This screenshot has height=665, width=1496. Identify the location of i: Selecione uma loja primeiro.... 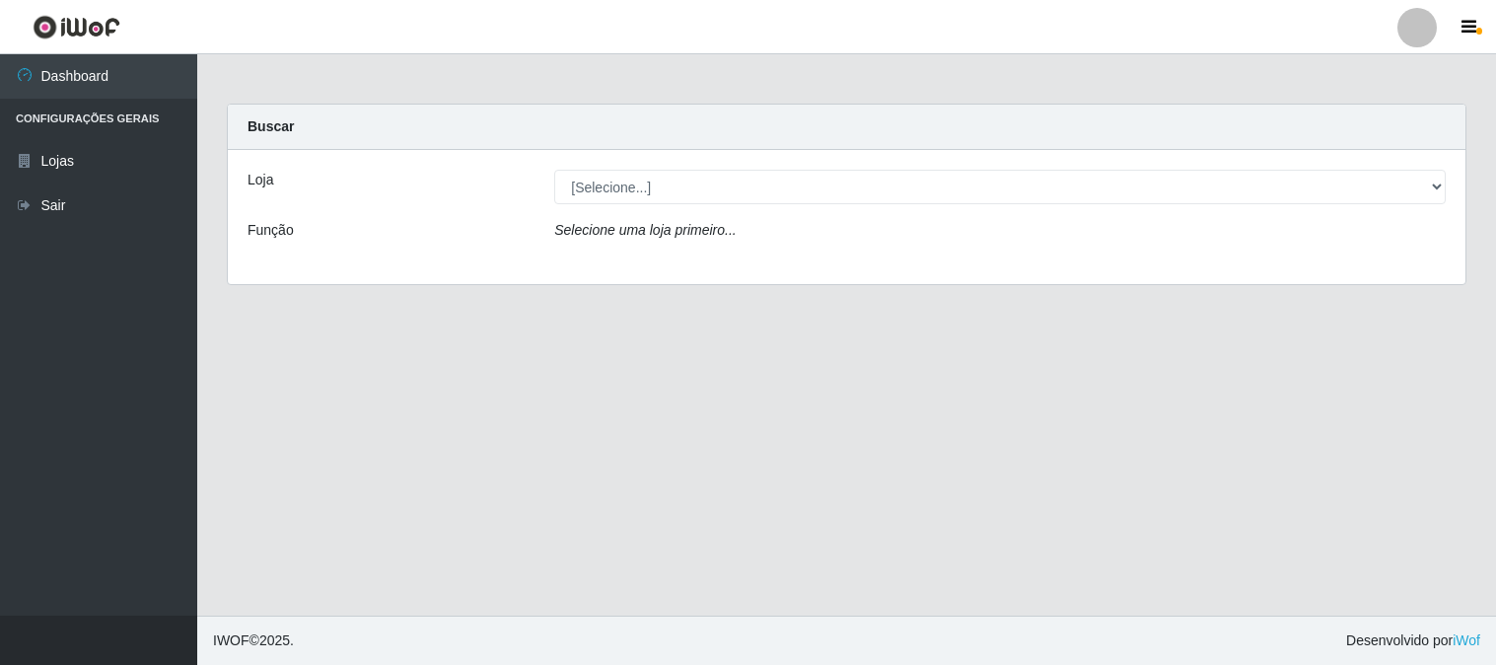
(645, 230).